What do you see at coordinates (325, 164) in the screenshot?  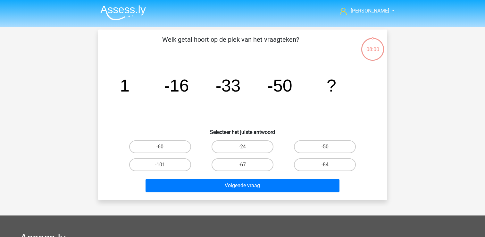 I see `label: -84` at bounding box center [325, 164].